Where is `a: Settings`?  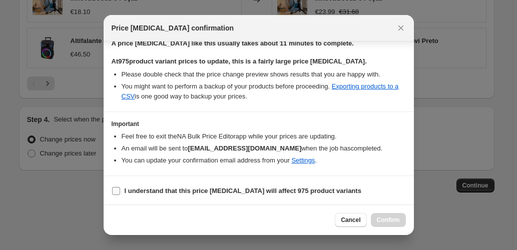
a: Settings is located at coordinates (303, 160).